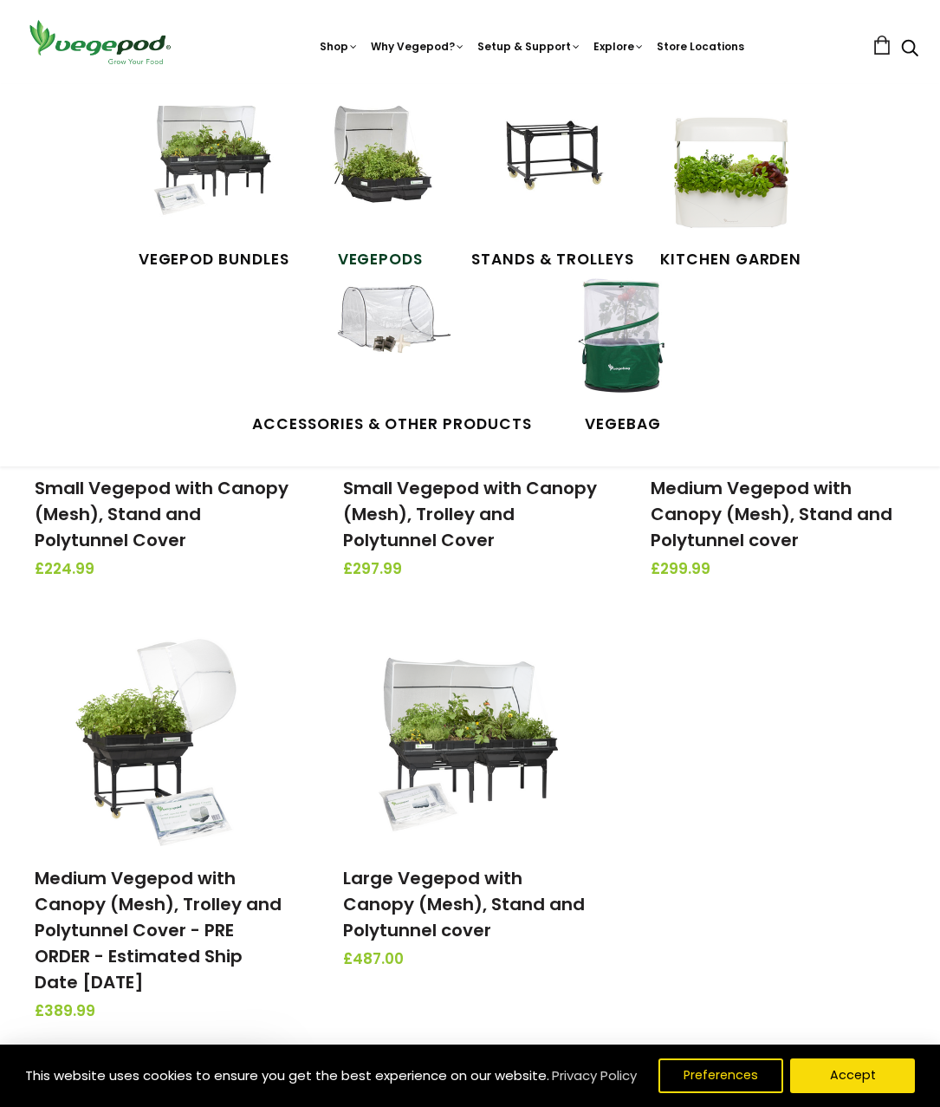 The image size is (940, 1107). Describe the element at coordinates (162, 738) in the screenshot. I see `img: Medium Vegepod with Canopy (Mesh), Trolley and Polytunnel Cover - PRE ORDER - Estimated Ship Date...` at that location.